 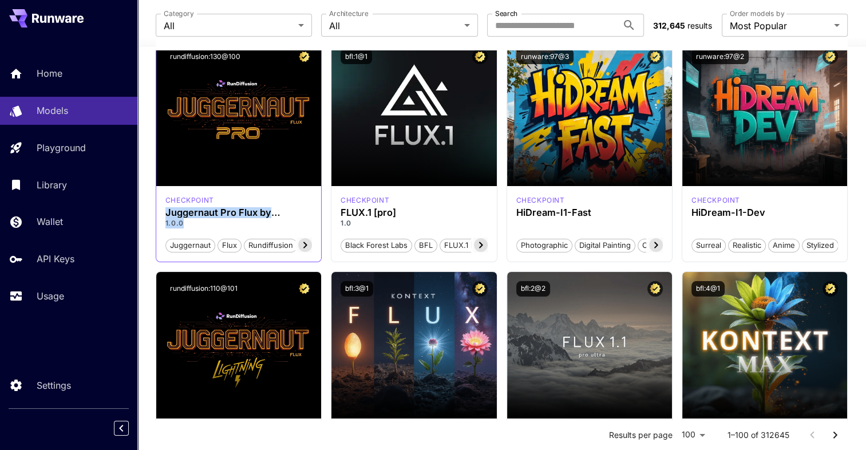 I want to click on span: flux, so click(x=229, y=246).